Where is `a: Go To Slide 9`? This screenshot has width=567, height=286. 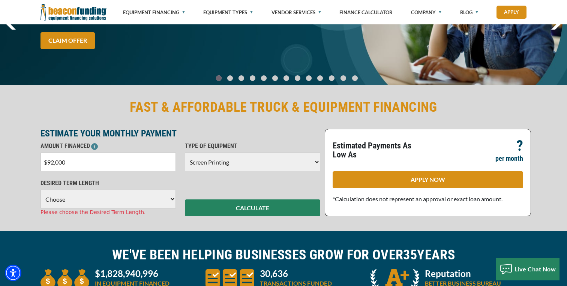
a: Go To Slide 9 is located at coordinates (320, 78).